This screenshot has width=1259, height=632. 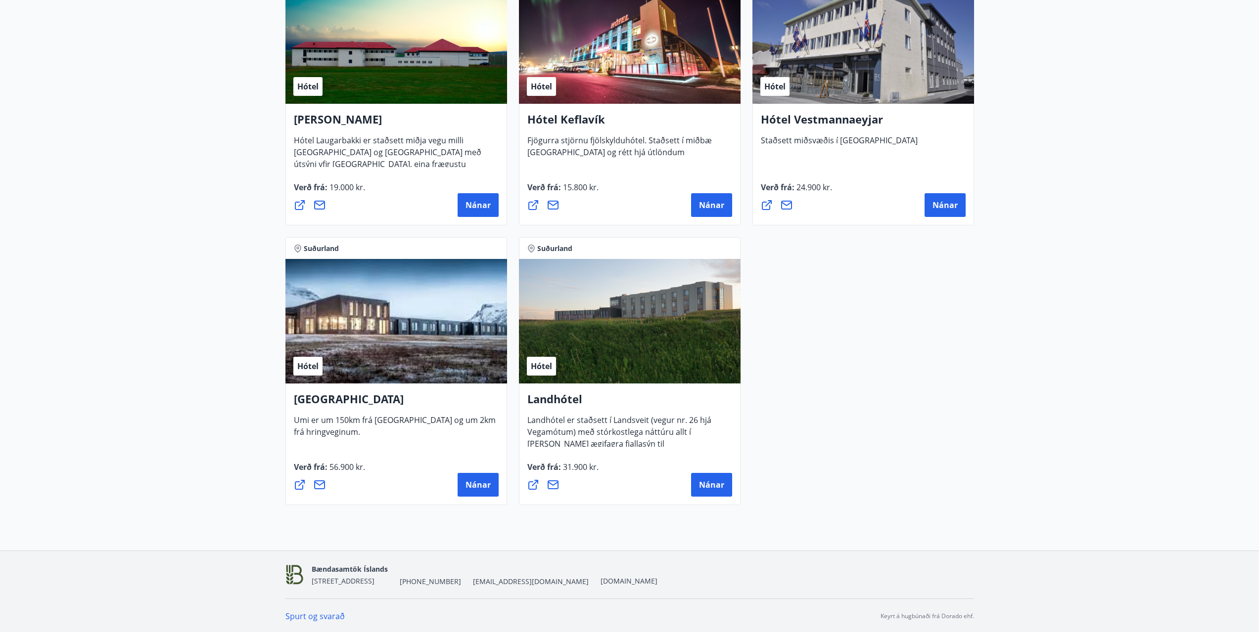 What do you see at coordinates (580, 187) in the screenshot?
I see `span: 15.800 kr.` at bounding box center [580, 187].